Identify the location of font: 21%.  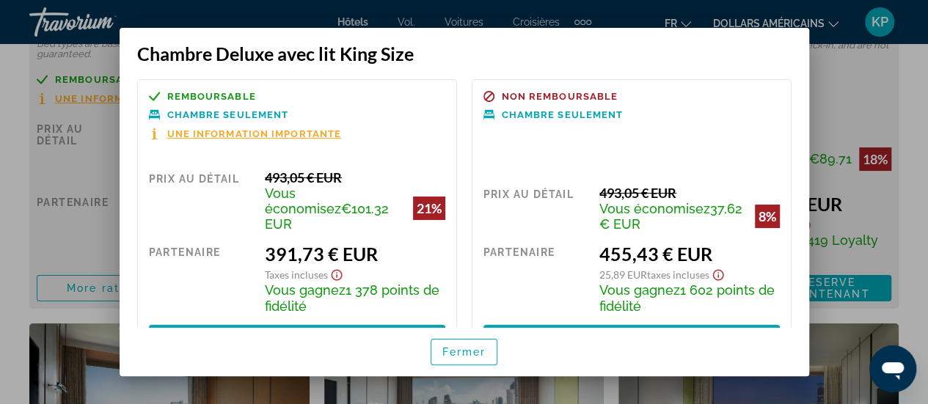
(429, 208).